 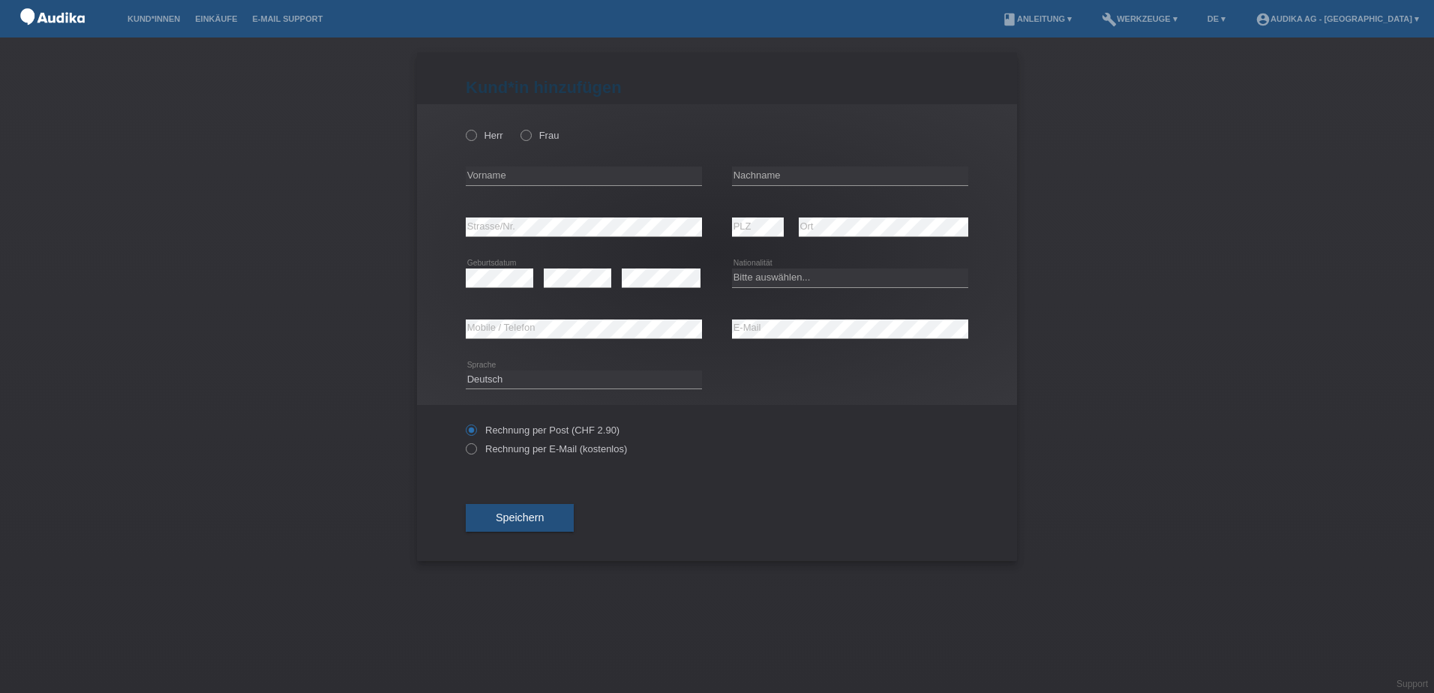 What do you see at coordinates (470, 452) in the screenshot?
I see `input: Rechnung per E-Mail (kostenlos)` at bounding box center [470, 452].